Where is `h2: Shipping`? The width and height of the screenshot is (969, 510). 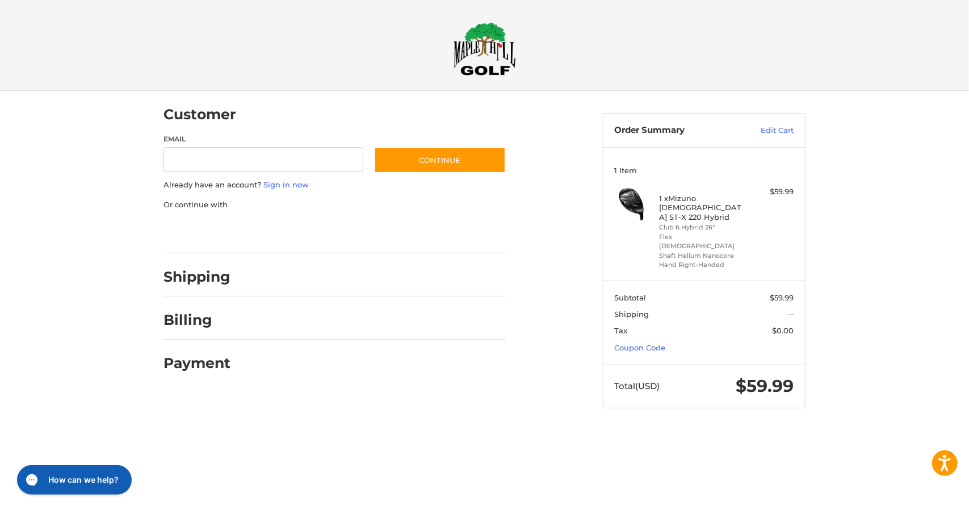
h2: Shipping is located at coordinates (197, 277).